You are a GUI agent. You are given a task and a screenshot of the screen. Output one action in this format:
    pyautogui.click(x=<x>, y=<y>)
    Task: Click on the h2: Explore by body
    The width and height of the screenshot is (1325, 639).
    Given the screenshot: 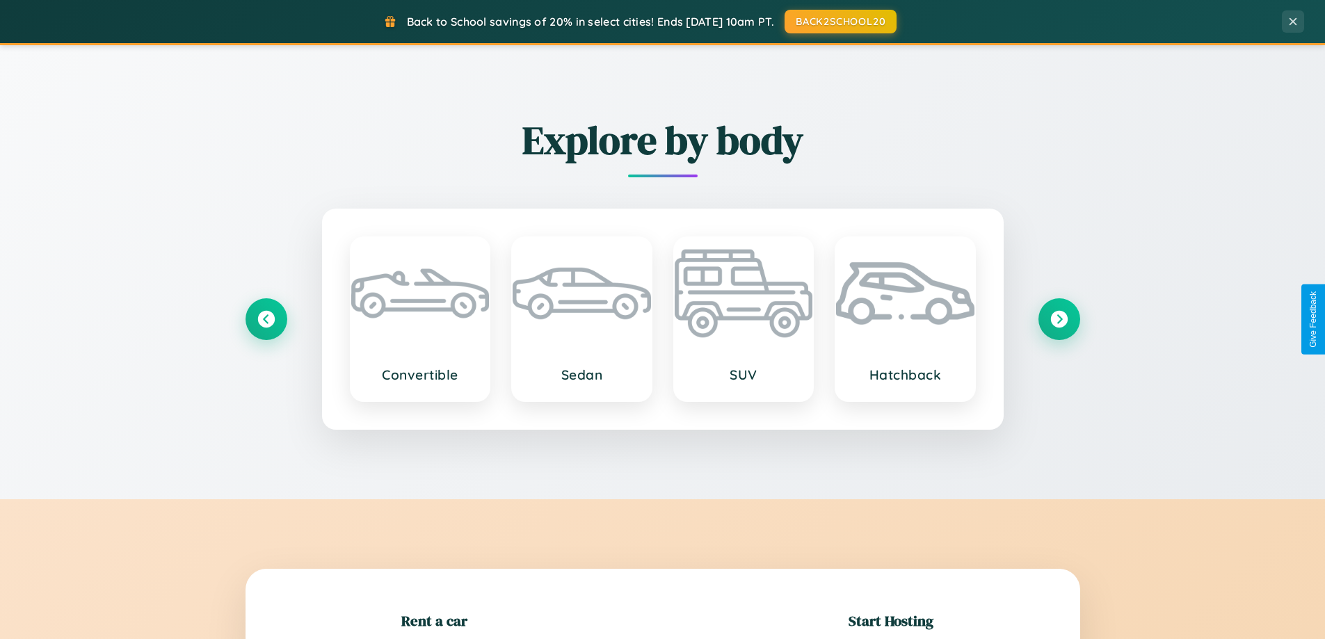 What is the action you would take?
    pyautogui.click(x=663, y=140)
    